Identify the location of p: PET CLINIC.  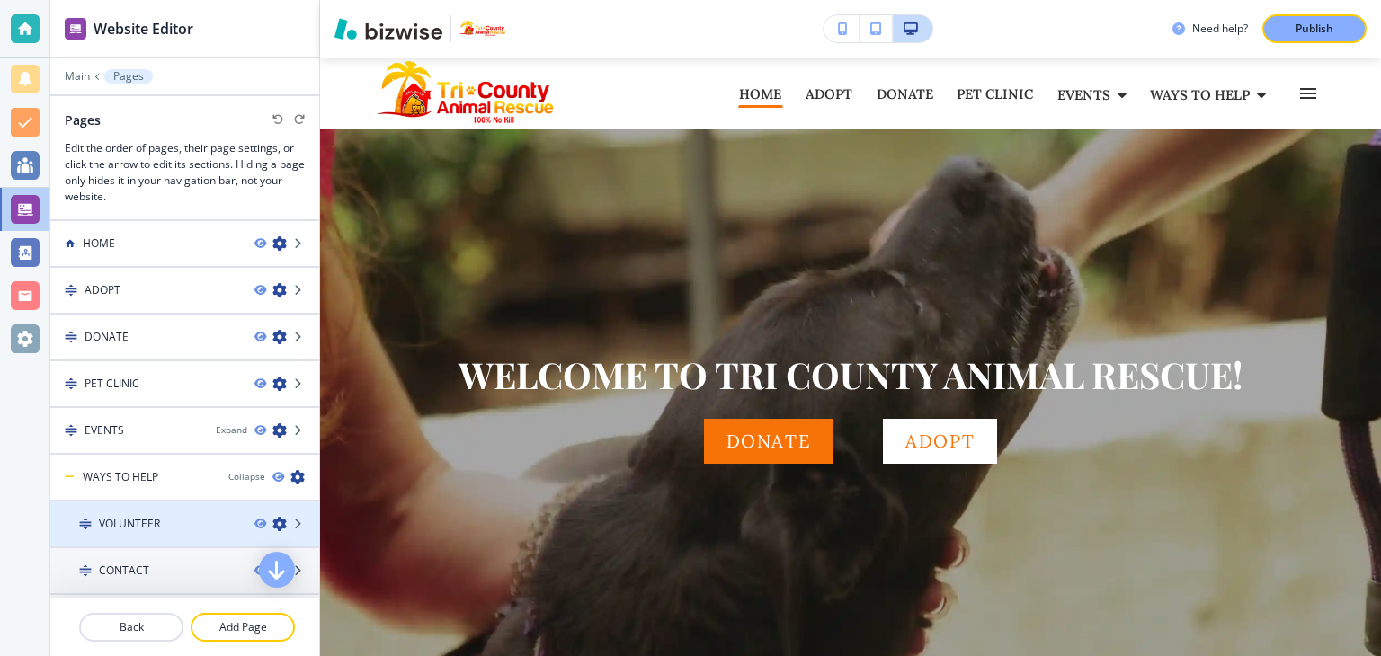
(995, 93).